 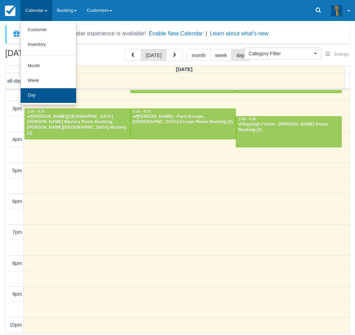 I want to click on a: Customer, so click(x=48, y=30).